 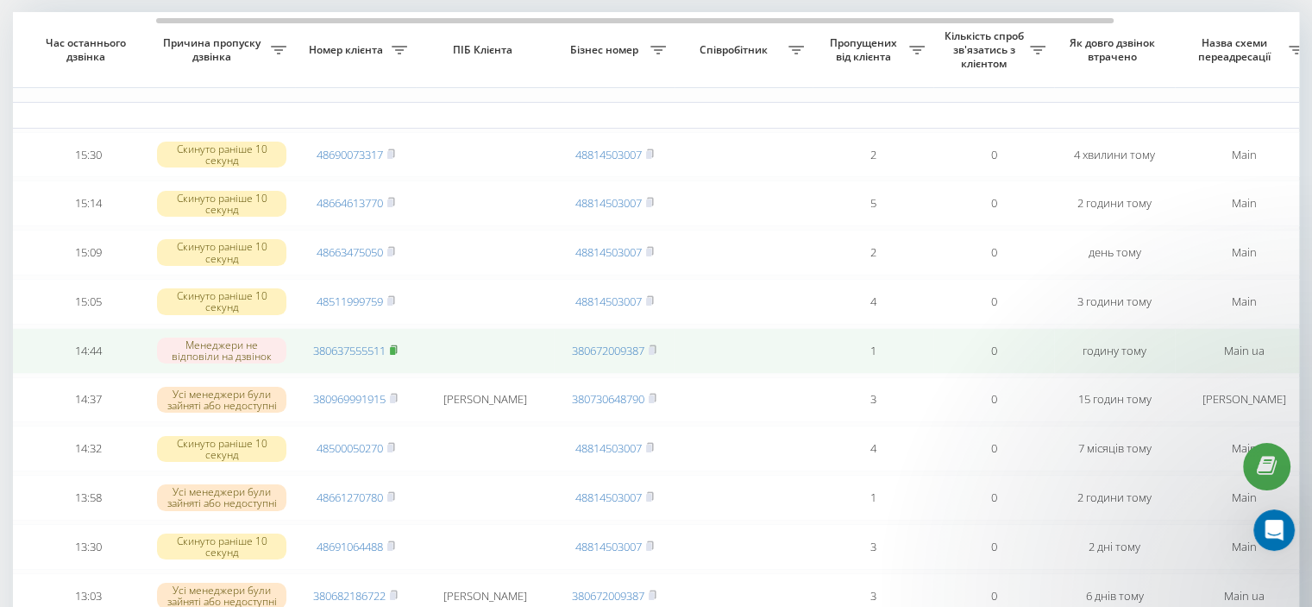 I want to click on td: 14:32, so click(x=88, y=448).